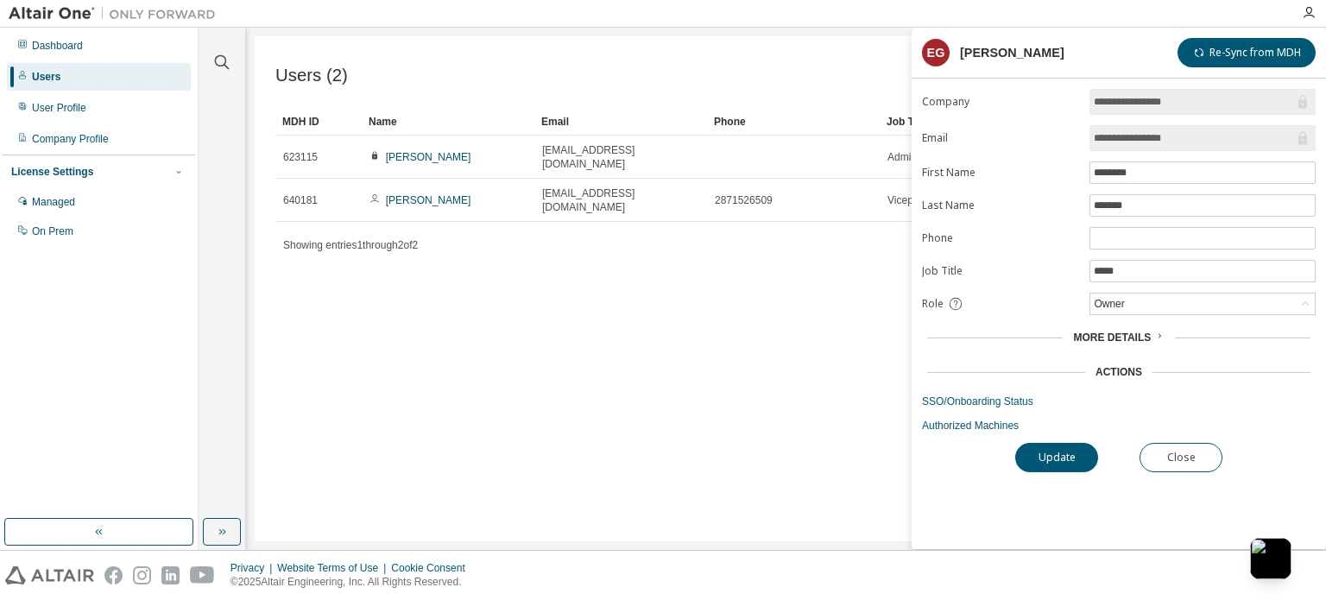  What do you see at coordinates (52, 172) in the screenshot?
I see `div: License Settings` at bounding box center [52, 172].